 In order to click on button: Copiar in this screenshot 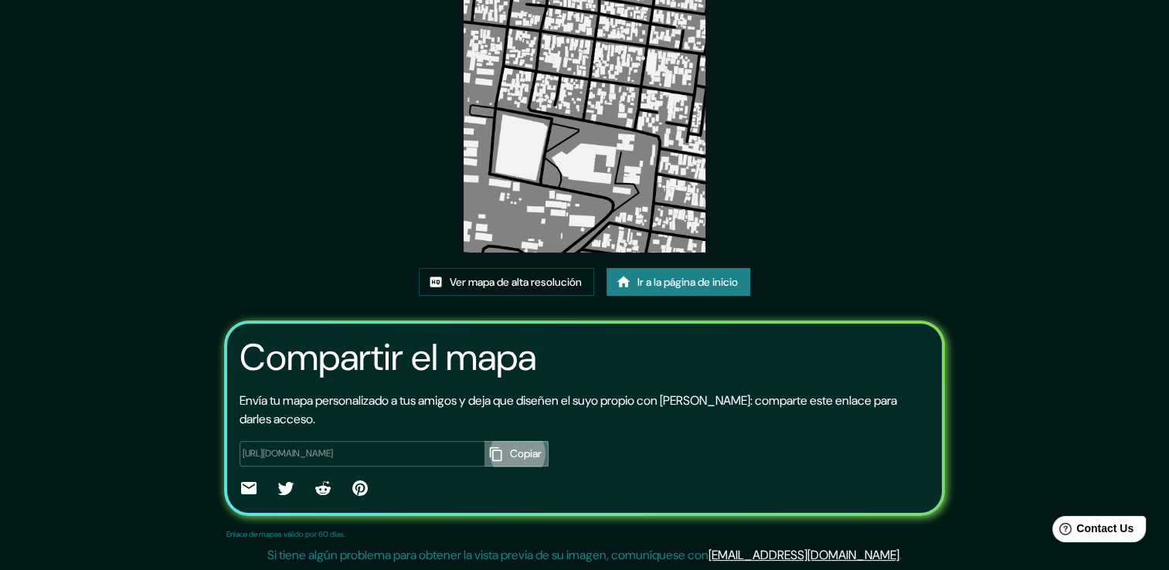, I will do `click(516, 454)`.